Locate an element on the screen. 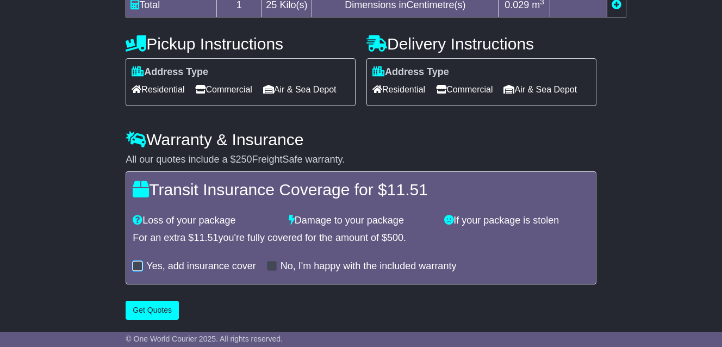 The width and height of the screenshot is (722, 347). div: All our quotes include a $ FreightSafe warranty. is located at coordinates (360, 160).